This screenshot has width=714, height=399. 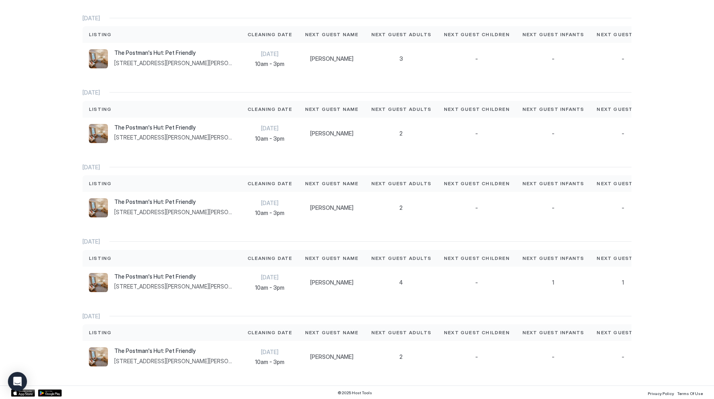 I want to click on a: Privacy Policy, so click(x=661, y=392).